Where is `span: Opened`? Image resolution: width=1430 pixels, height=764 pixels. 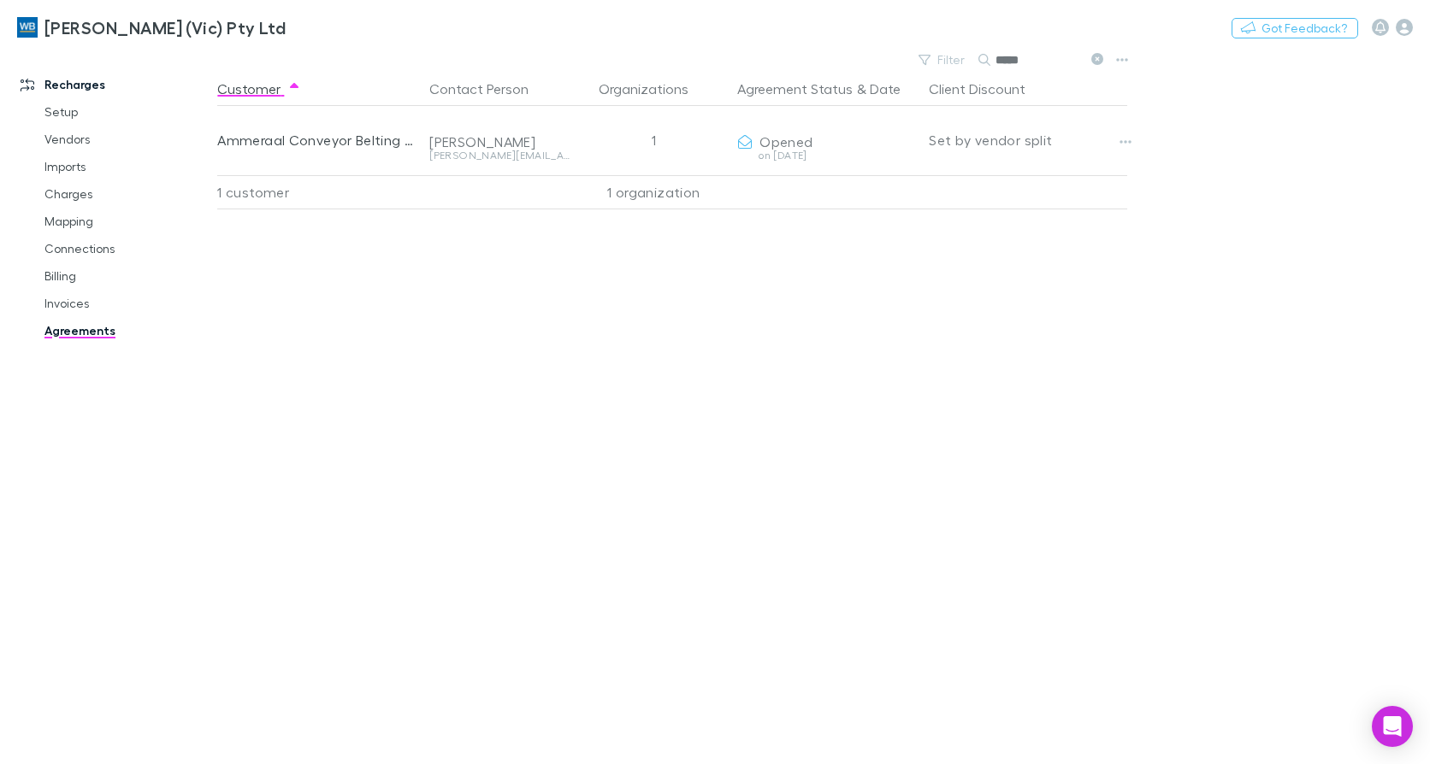 span: Opened is located at coordinates (786, 141).